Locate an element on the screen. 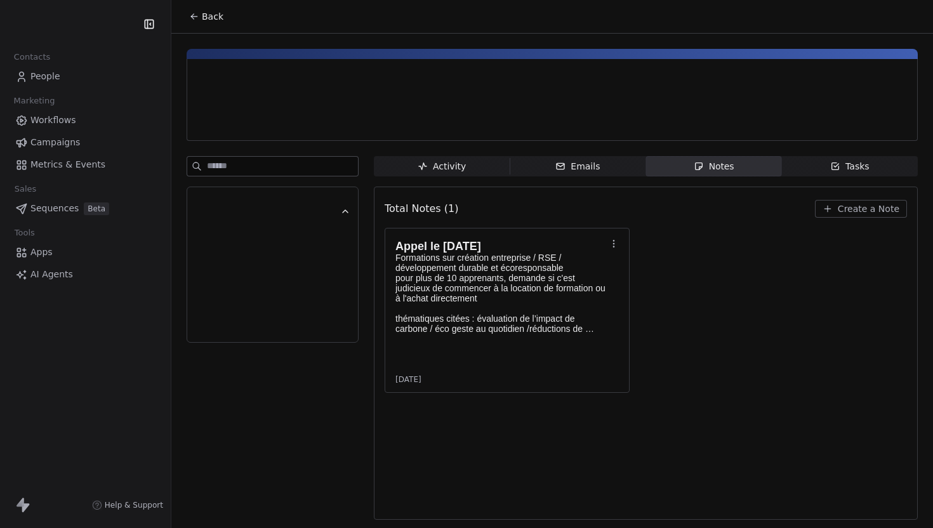 The height and width of the screenshot is (528, 933). a: Campaigns is located at coordinates (85, 142).